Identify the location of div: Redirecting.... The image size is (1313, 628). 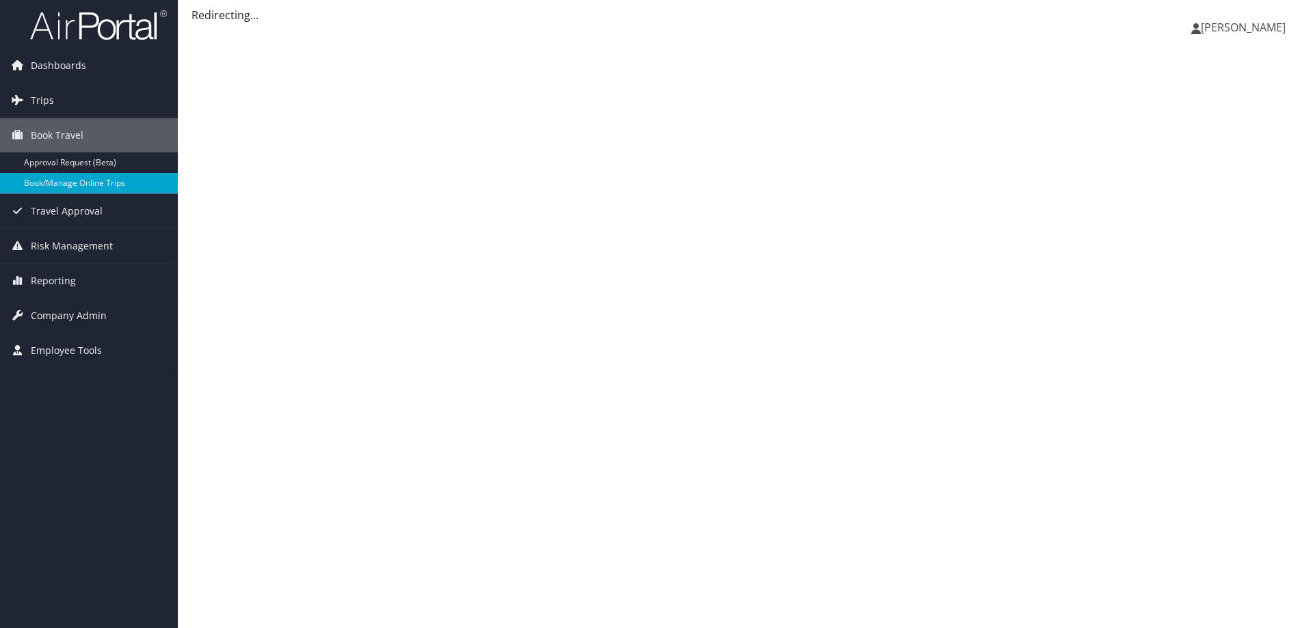
(745, 15).